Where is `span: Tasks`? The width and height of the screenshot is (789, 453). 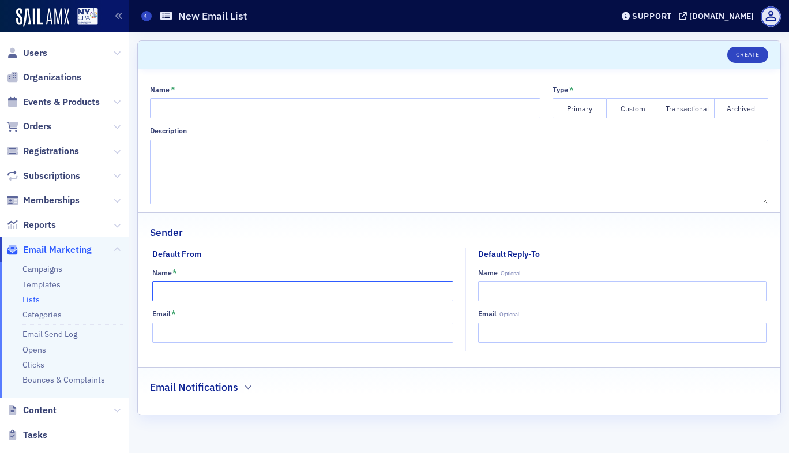
span: Tasks is located at coordinates (35, 435).